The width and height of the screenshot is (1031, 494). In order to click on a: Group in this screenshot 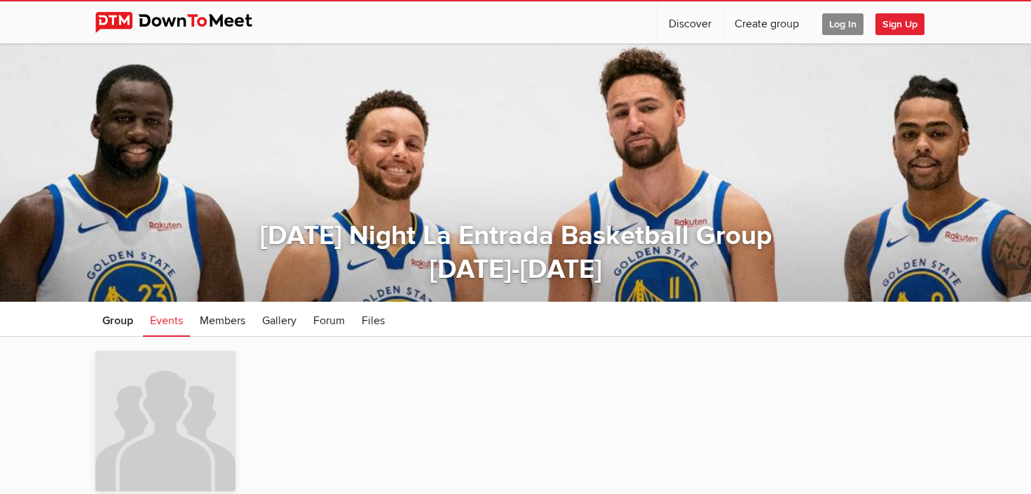, I will do `click(118, 319)`.